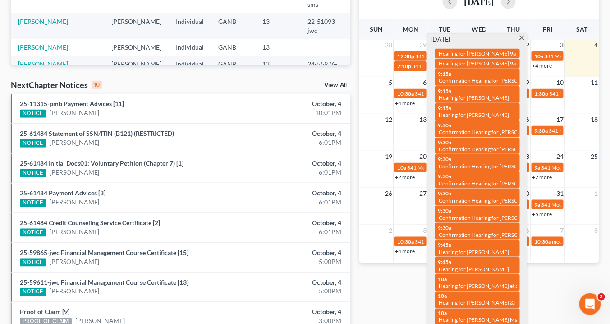 This screenshot has height=324, width=610. Describe the element at coordinates (389, 120) in the screenshot. I see `span: 12` at that location.